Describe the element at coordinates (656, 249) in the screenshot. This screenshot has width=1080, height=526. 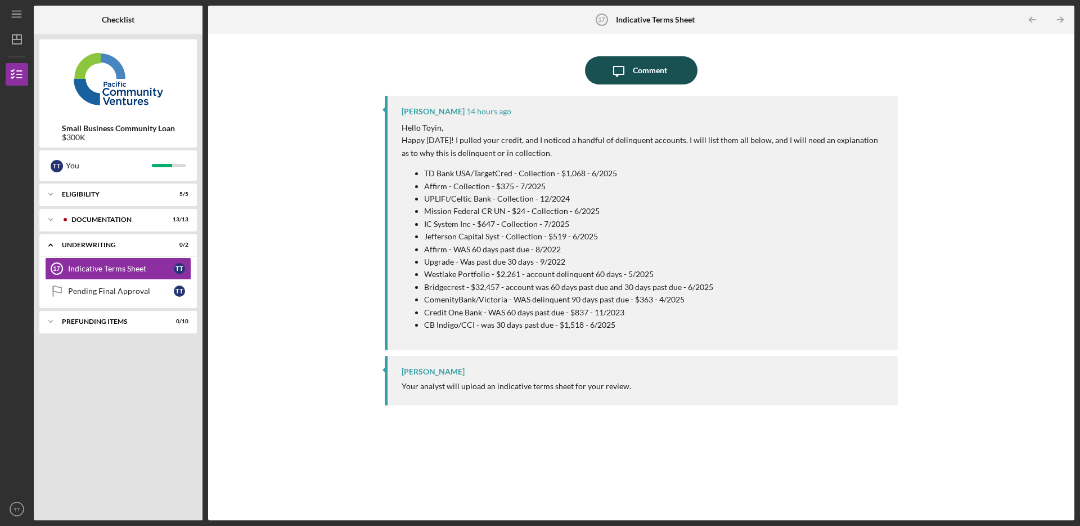
I see `p: Affirm - WAS 60 days past due - 8/2022` at that location.